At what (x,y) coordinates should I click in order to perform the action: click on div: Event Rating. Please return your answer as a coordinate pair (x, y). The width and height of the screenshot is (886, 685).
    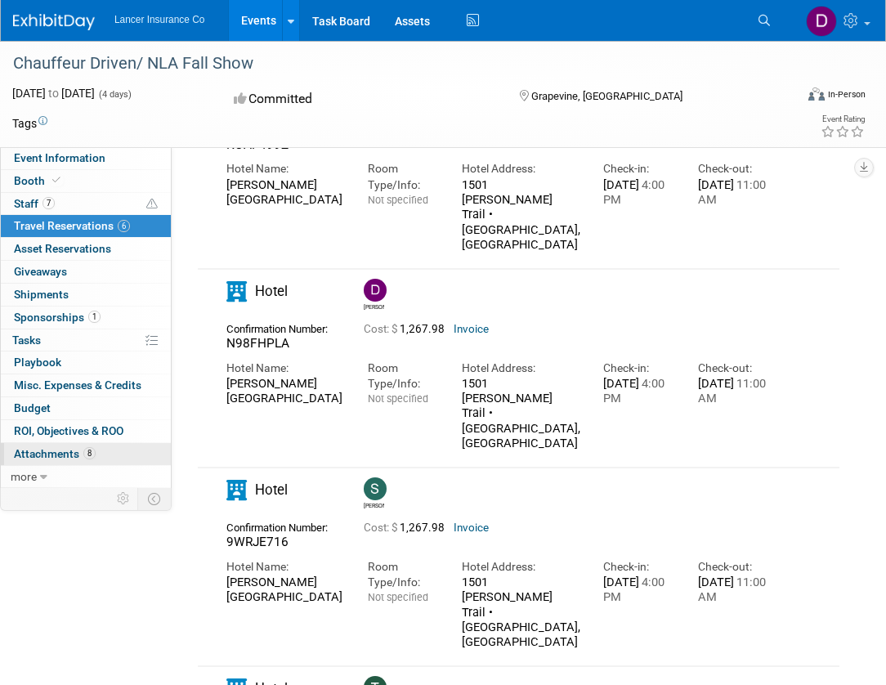
    Looking at the image, I should click on (843, 119).